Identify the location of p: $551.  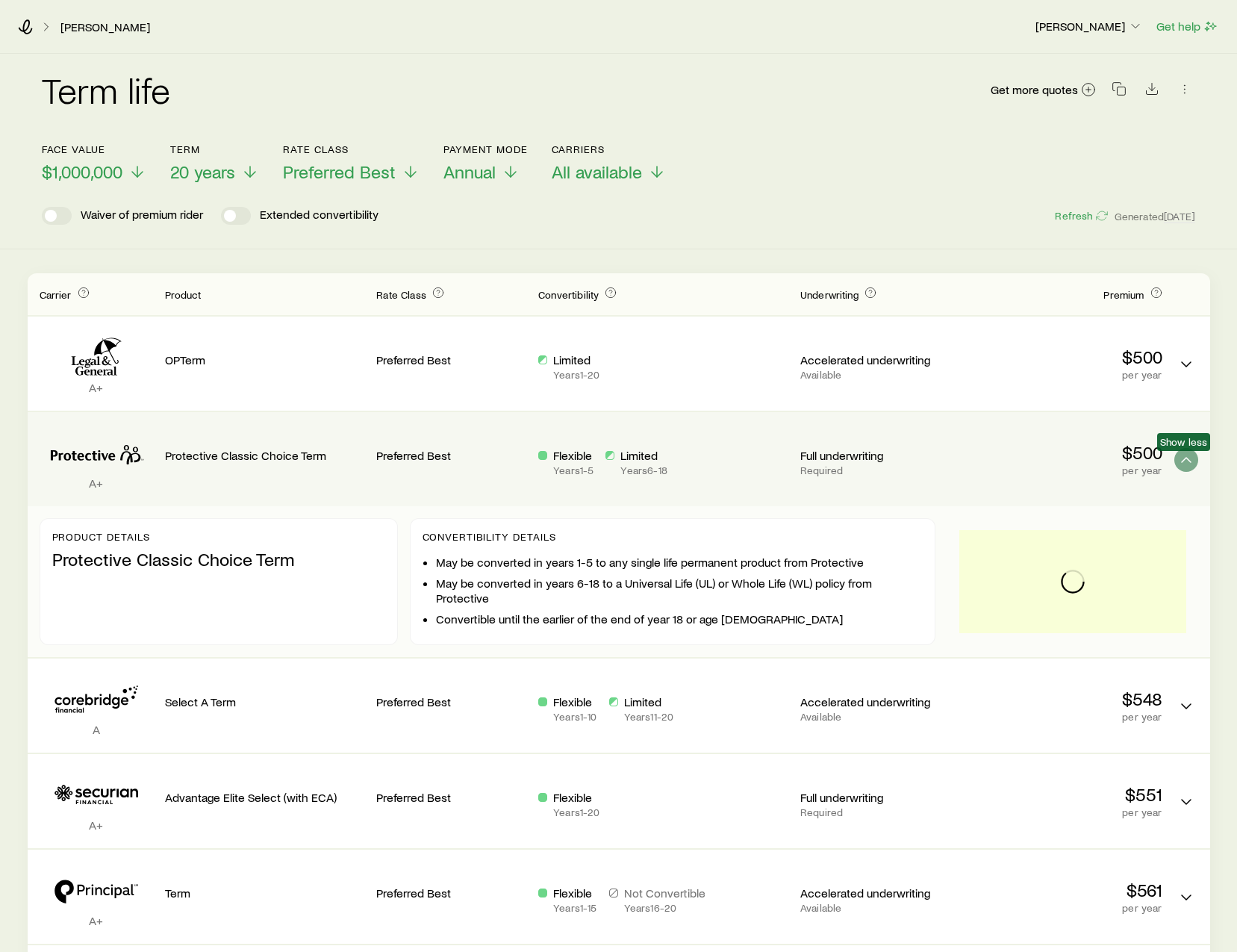
(1062, 794).